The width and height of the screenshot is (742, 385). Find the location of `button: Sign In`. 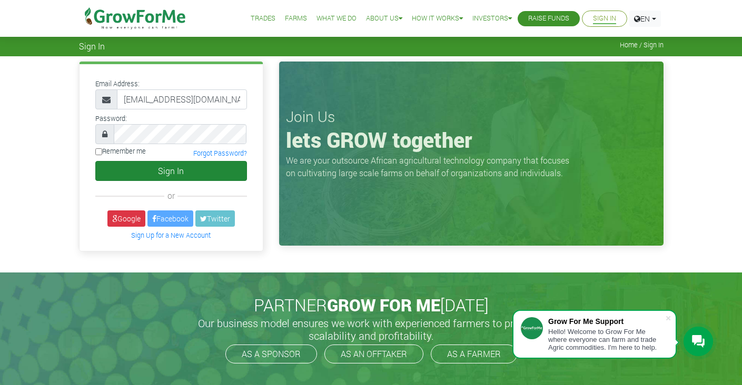

button: Sign In is located at coordinates (171, 171).